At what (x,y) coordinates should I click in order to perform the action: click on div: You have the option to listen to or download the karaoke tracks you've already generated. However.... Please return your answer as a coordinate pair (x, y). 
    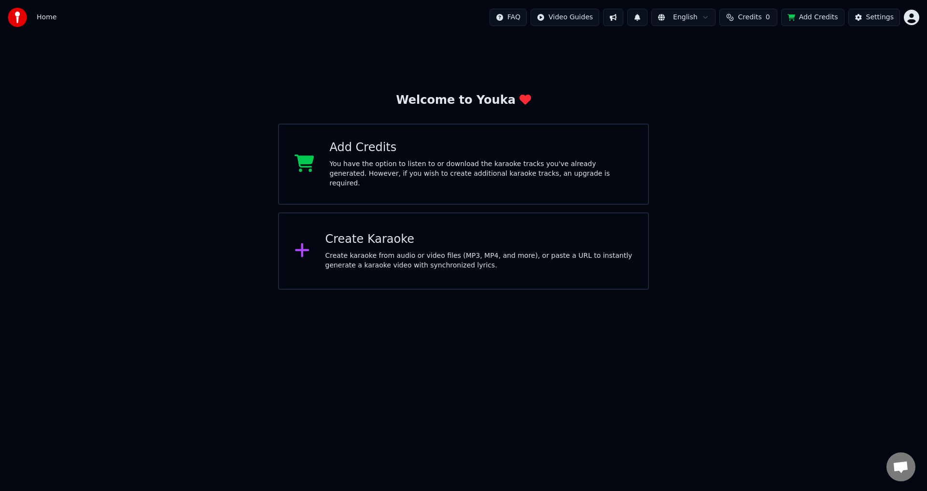
    Looking at the image, I should click on (481, 174).